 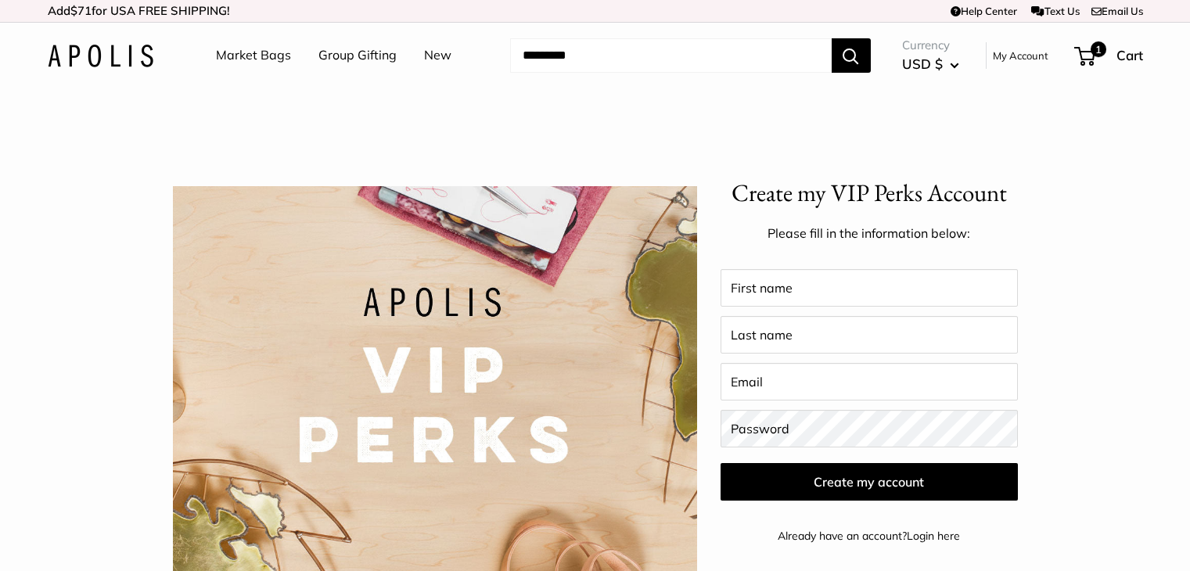 What do you see at coordinates (931, 45) in the screenshot?
I see `span: Currency` at bounding box center [931, 45].